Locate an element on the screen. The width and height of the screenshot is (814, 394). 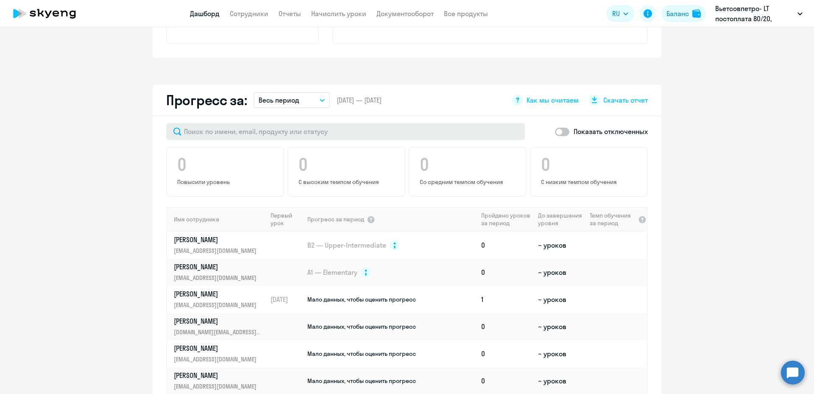
p: Весь период is located at coordinates (279, 100).